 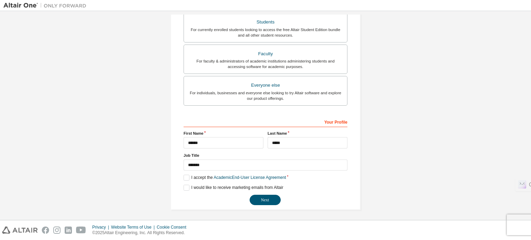 What do you see at coordinates (173, 227) in the screenshot?
I see `div: Cookie Consent` at bounding box center [173, 227].